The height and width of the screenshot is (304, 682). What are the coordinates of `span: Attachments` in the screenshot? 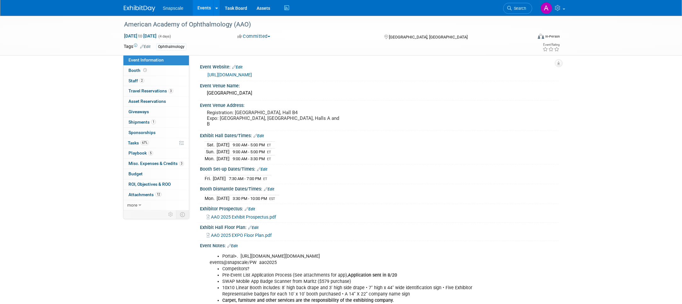 It's located at (145, 194).